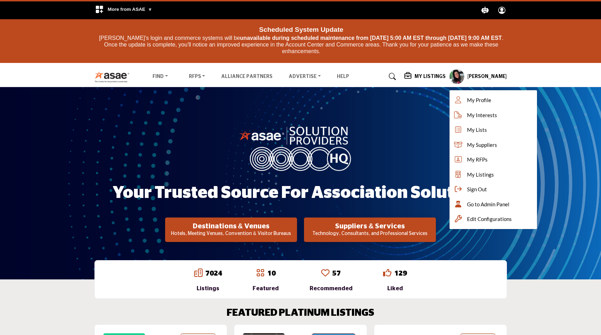 Image resolution: width=601 pixels, height=335 pixels. What do you see at coordinates (247, 77) in the screenshot?
I see `a: Alliance Partners` at bounding box center [247, 77].